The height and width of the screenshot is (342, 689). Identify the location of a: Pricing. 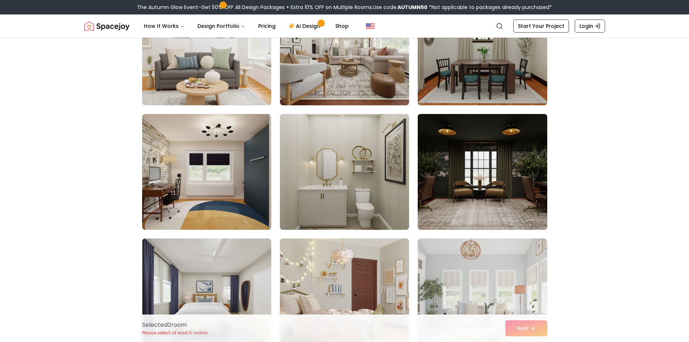
(267, 26).